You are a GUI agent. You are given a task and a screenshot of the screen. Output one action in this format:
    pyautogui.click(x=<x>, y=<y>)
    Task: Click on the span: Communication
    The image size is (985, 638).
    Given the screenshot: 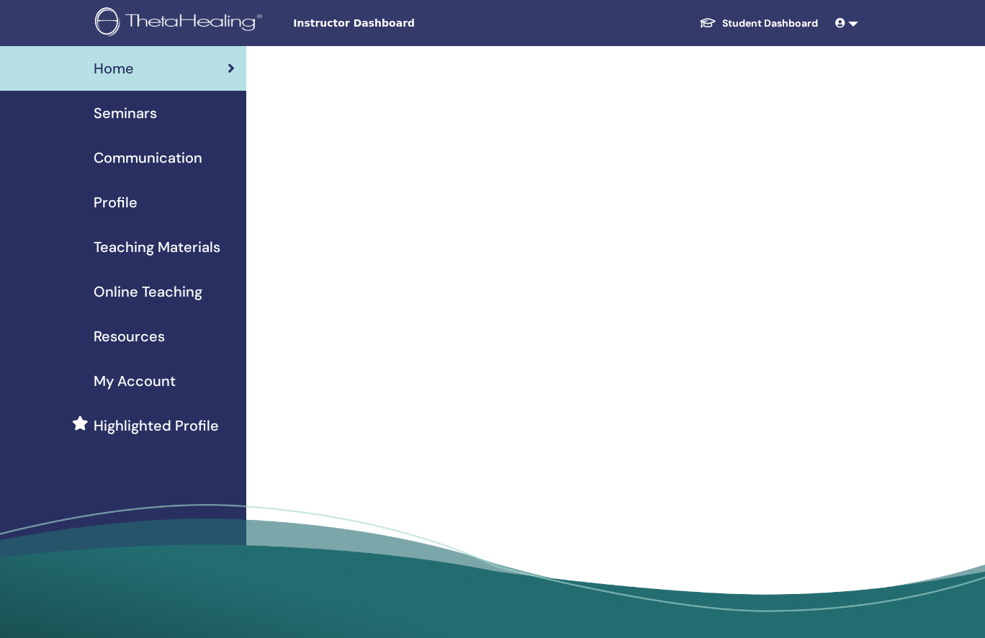 What is the action you would take?
    pyautogui.click(x=148, y=158)
    